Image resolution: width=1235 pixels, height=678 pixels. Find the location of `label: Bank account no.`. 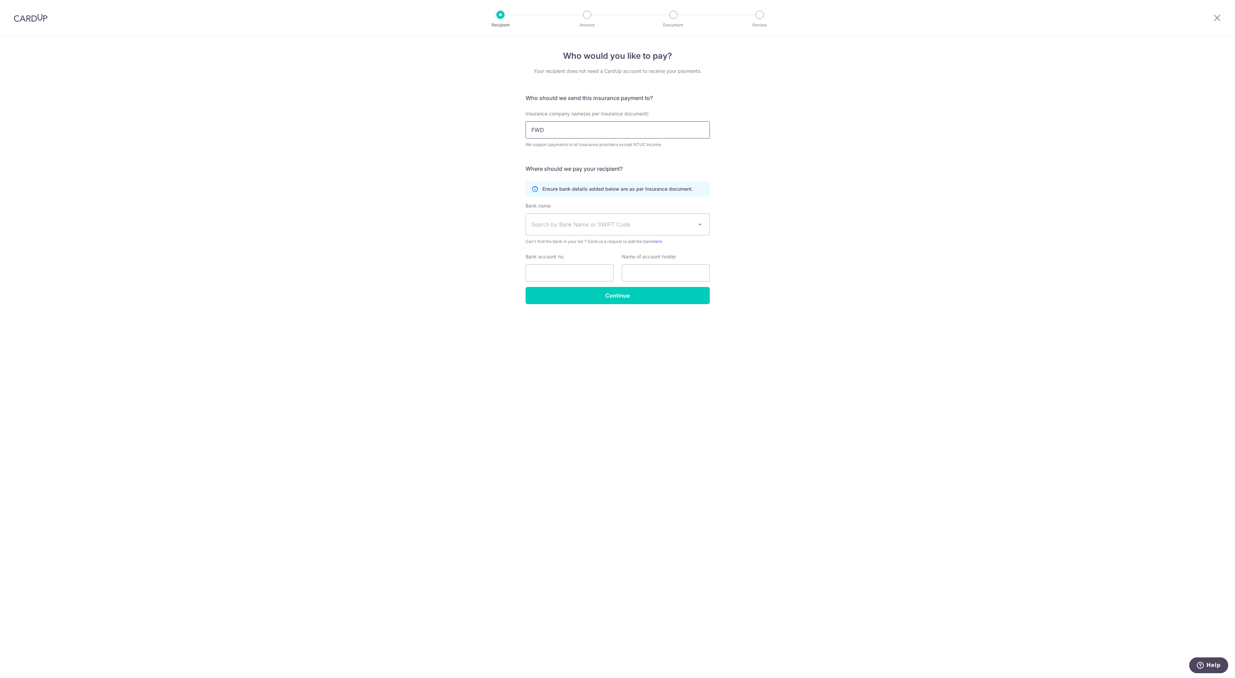

label: Bank account no. is located at coordinates (545, 257).